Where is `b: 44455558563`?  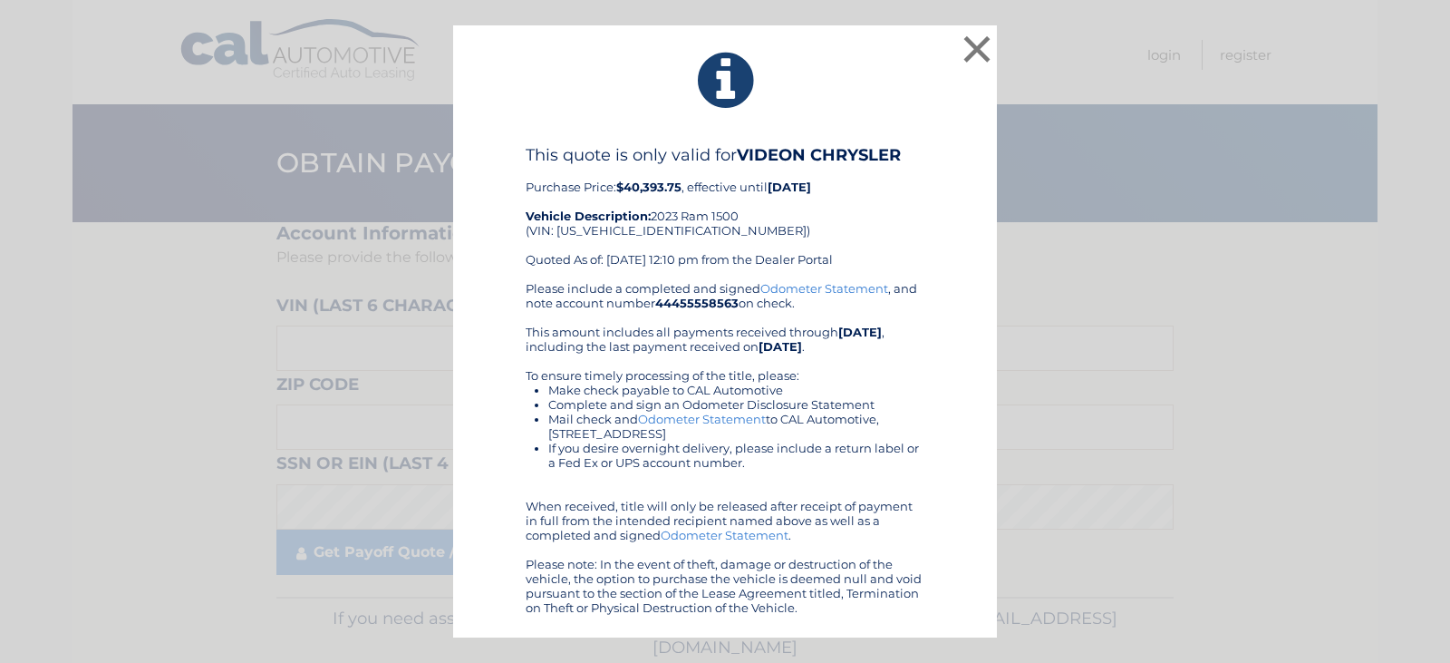 b: 44455558563 is located at coordinates (697, 303).